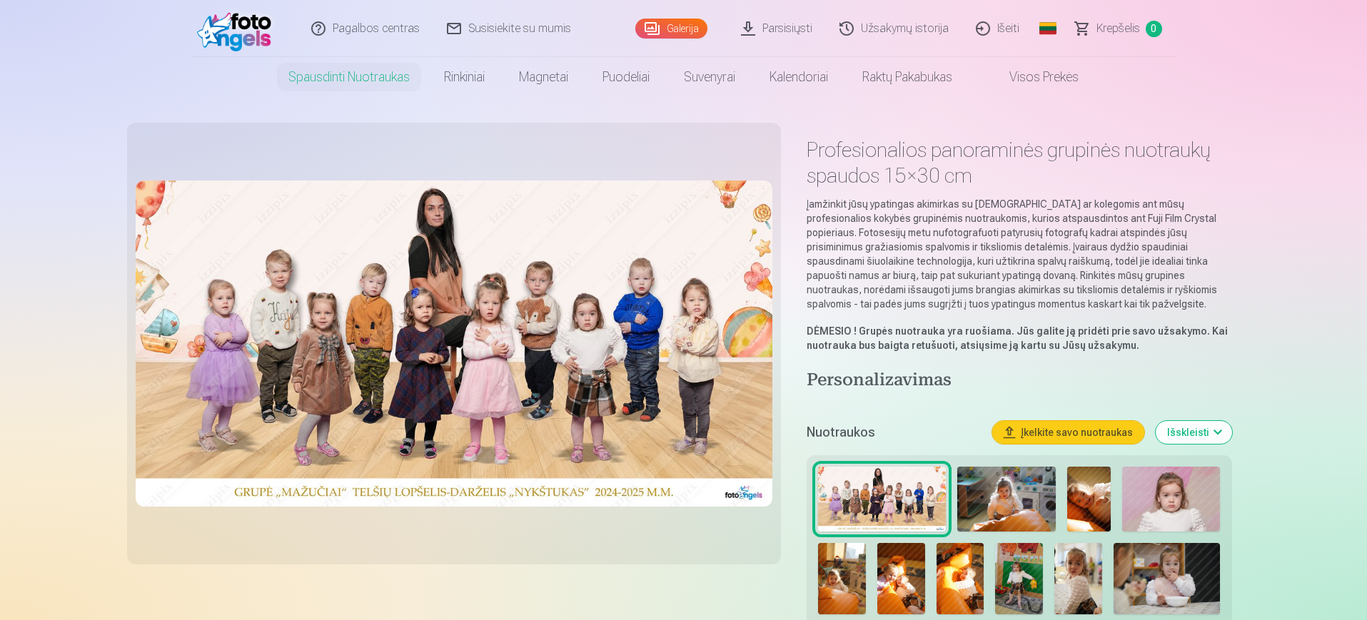 The height and width of the screenshot is (620, 1367). What do you see at coordinates (626, 77) in the screenshot?
I see `a: Puodeliai` at bounding box center [626, 77].